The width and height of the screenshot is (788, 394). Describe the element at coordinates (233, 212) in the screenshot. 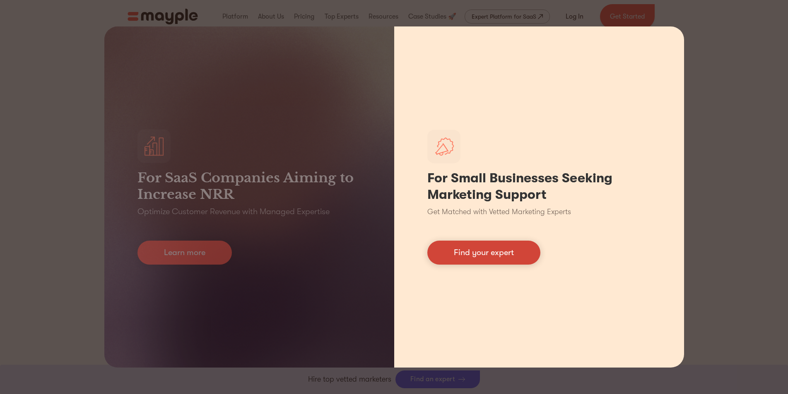

I see `p: Optimize Customer Revenue with Managed Expertise` at that location.